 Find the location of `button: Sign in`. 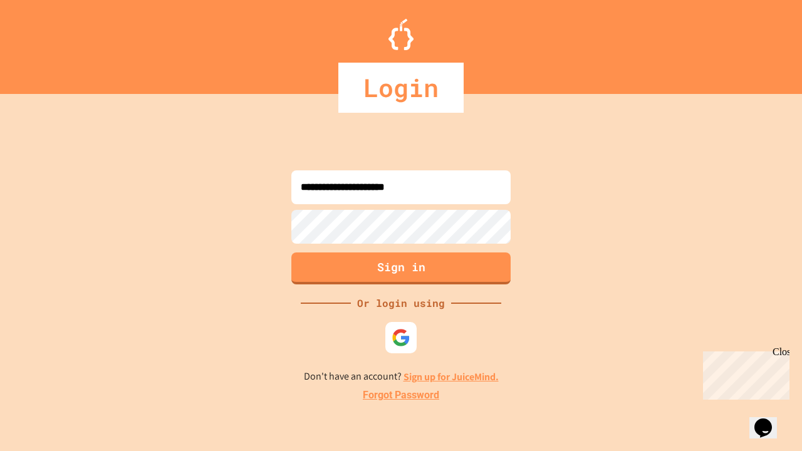

button: Sign in is located at coordinates (401, 268).